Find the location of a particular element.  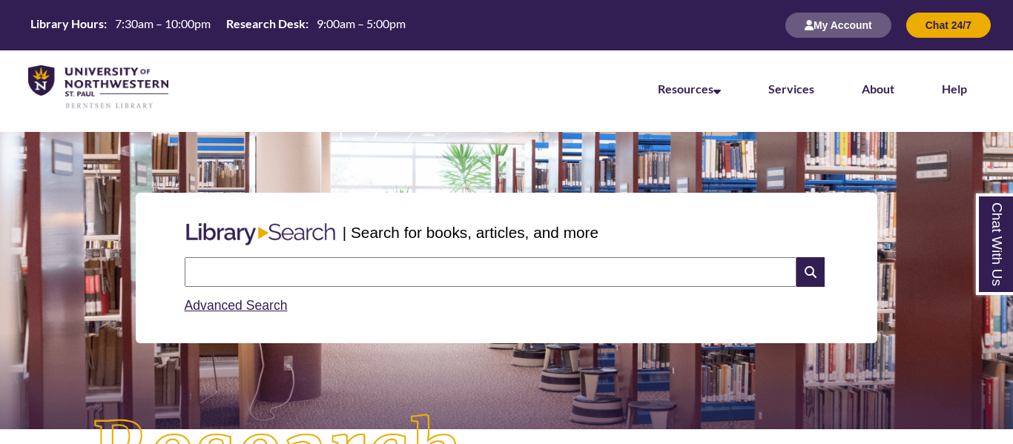

i: Search is located at coordinates (810, 272).